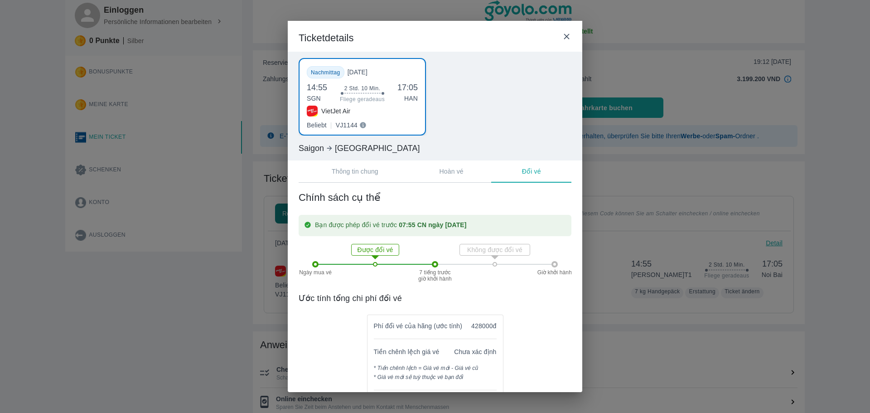  I want to click on font: 14:55, so click(317, 87).